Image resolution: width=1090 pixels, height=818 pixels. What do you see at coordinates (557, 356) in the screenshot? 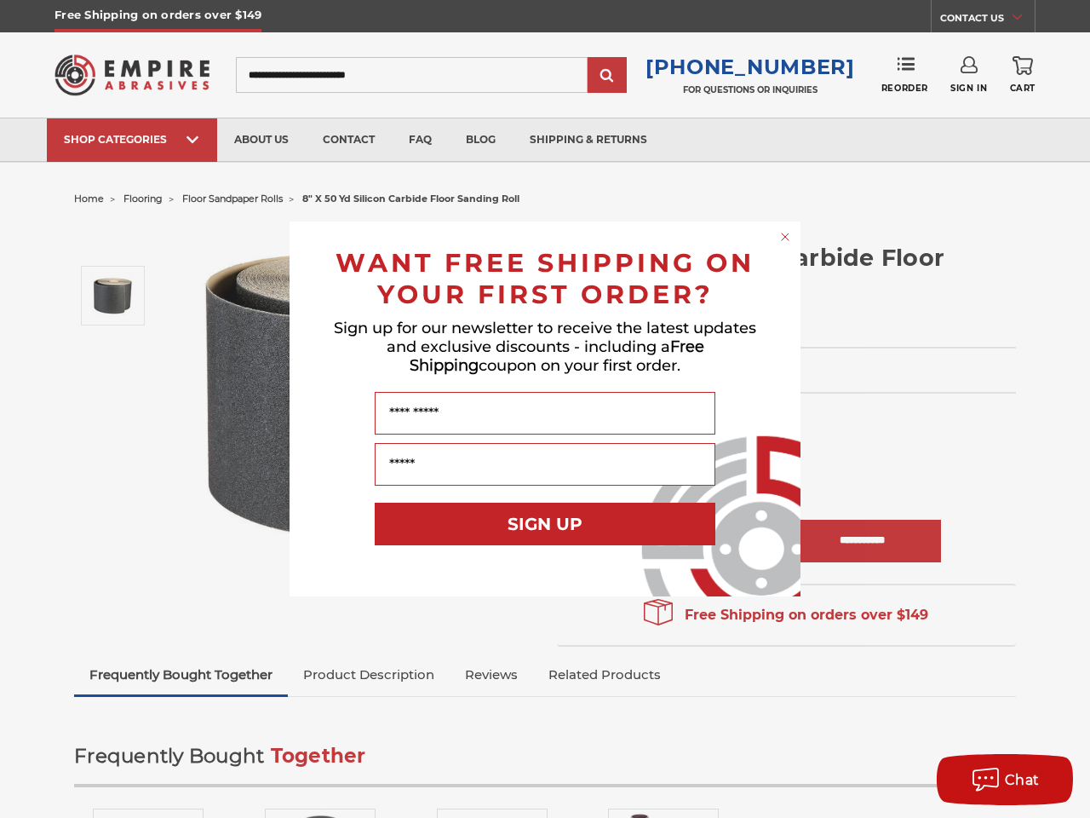
I see `span: Free Shipping` at bounding box center [557, 356].